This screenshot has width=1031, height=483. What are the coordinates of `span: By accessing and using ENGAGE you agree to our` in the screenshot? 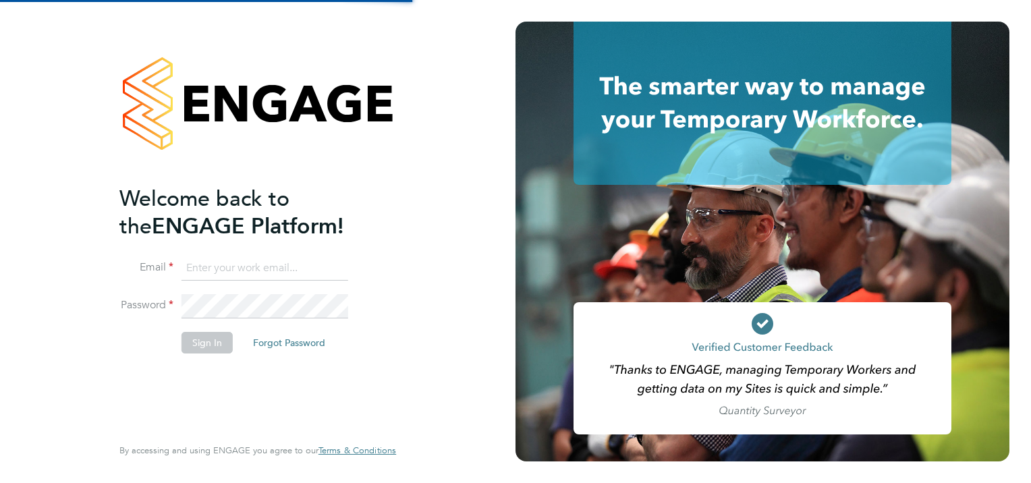 It's located at (258, 450).